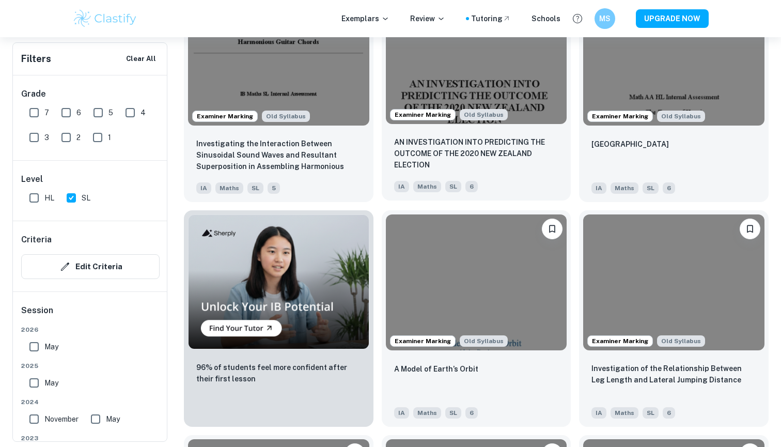 The width and height of the screenshot is (781, 447). I want to click on span: 2026, so click(90, 330).